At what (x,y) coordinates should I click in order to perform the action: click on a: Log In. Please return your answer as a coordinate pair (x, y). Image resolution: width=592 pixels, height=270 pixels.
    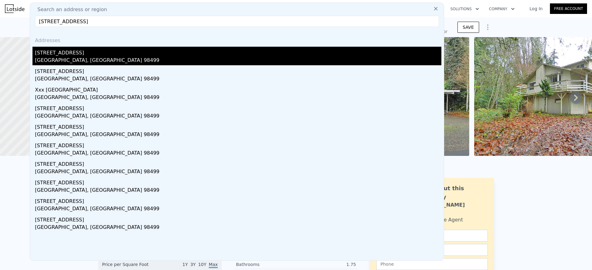
    Looking at the image, I should click on (536, 9).